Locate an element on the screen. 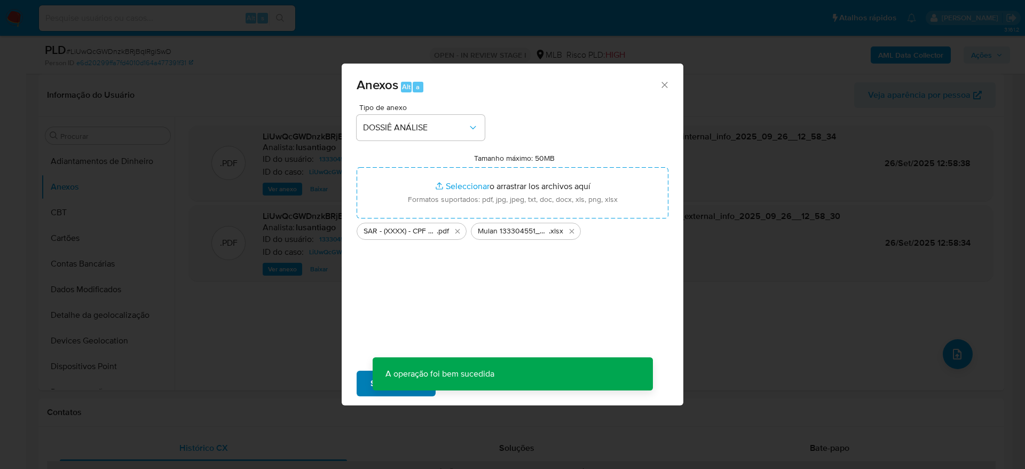  span: Anexos is located at coordinates (377, 84).